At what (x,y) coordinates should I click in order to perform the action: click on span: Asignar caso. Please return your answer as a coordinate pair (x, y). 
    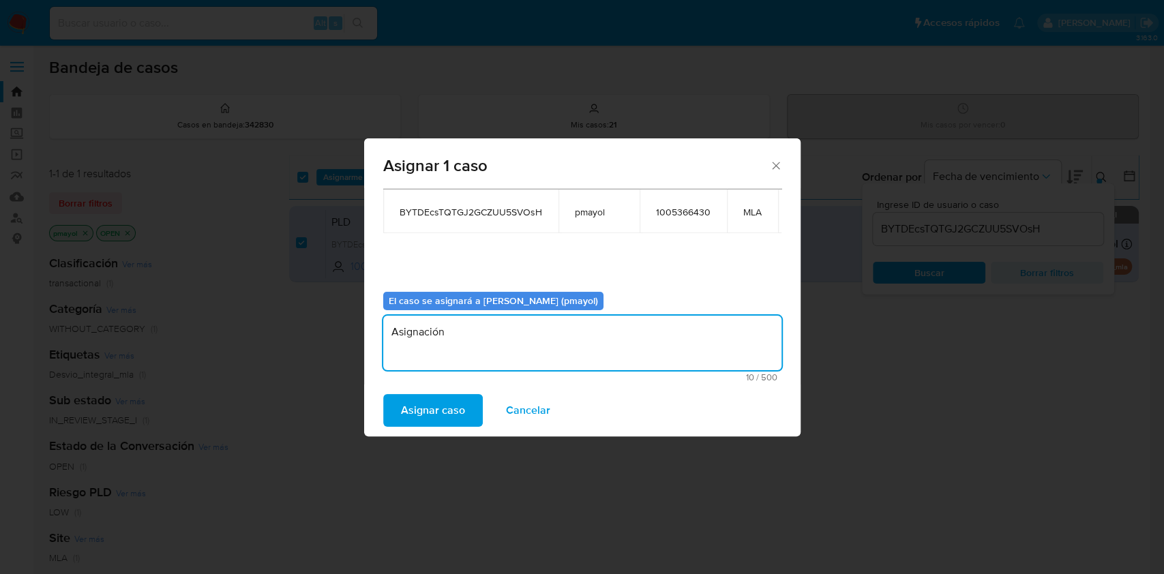
    Looking at the image, I should click on (433, 411).